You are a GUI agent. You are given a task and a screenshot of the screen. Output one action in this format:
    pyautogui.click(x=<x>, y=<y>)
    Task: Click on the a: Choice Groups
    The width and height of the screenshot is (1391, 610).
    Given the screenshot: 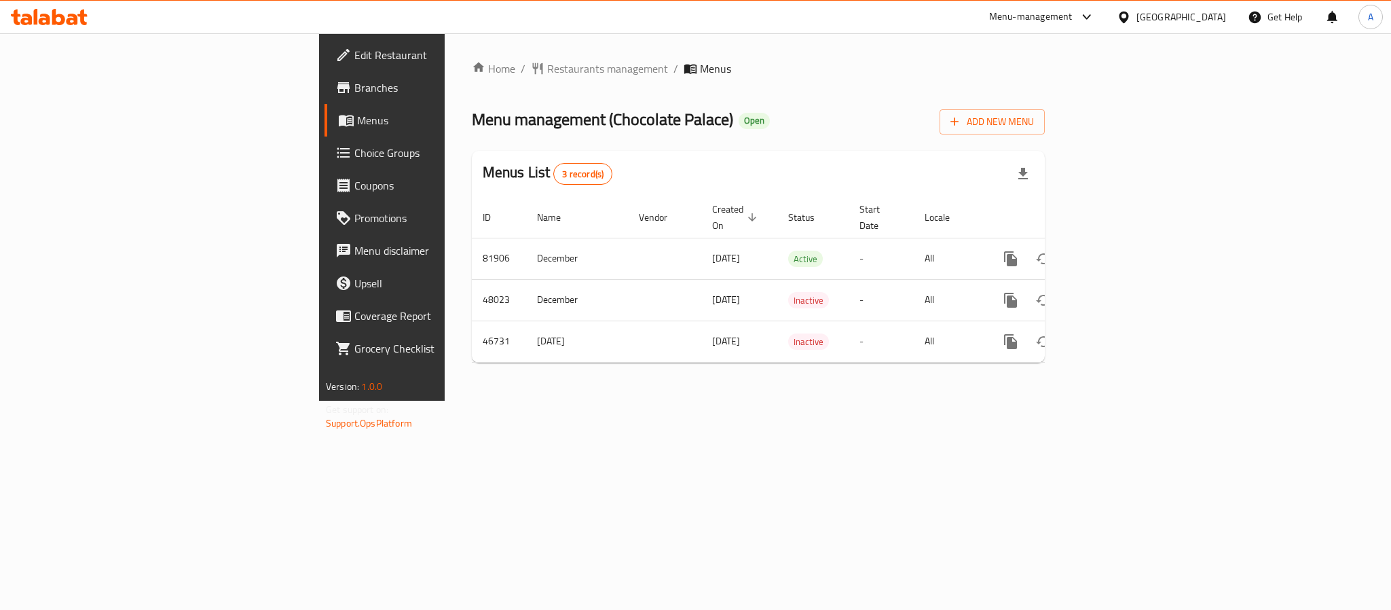 What is the action you would take?
    pyautogui.click(x=438, y=153)
    